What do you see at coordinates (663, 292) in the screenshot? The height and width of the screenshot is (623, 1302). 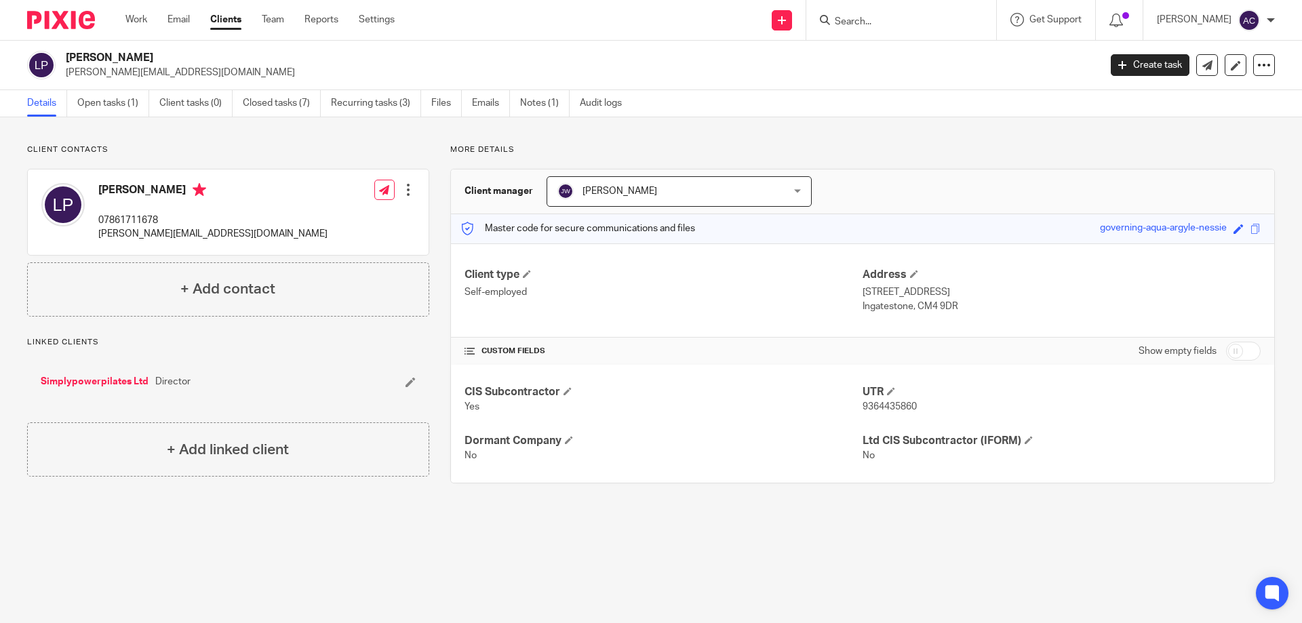 I see `p: Self-employed` at bounding box center [663, 292].